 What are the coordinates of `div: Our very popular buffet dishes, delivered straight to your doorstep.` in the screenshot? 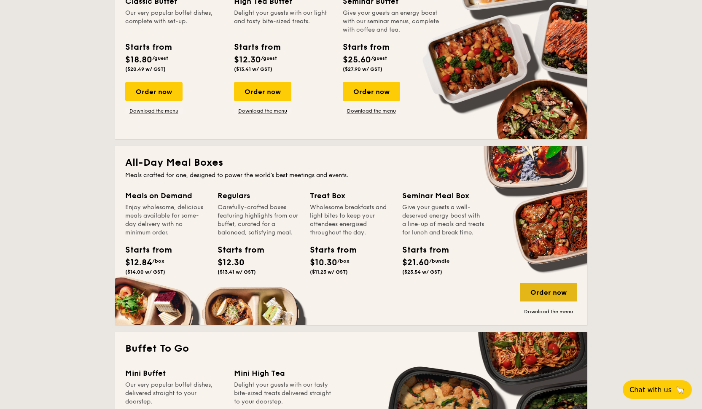 It's located at (175, 394).